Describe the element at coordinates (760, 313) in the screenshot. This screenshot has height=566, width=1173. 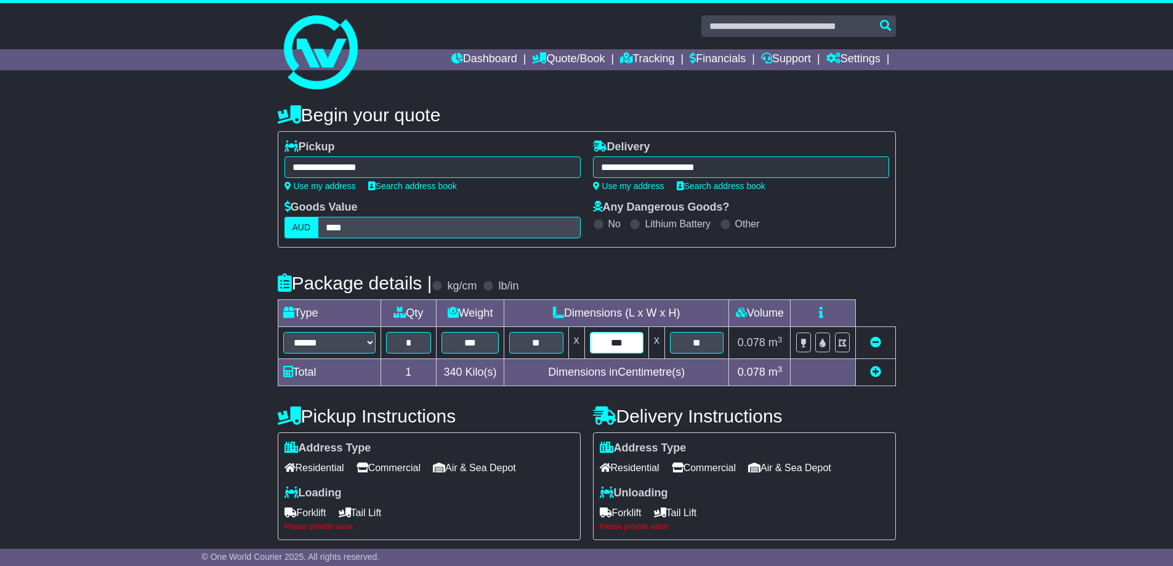
I see `td: Volume` at that location.